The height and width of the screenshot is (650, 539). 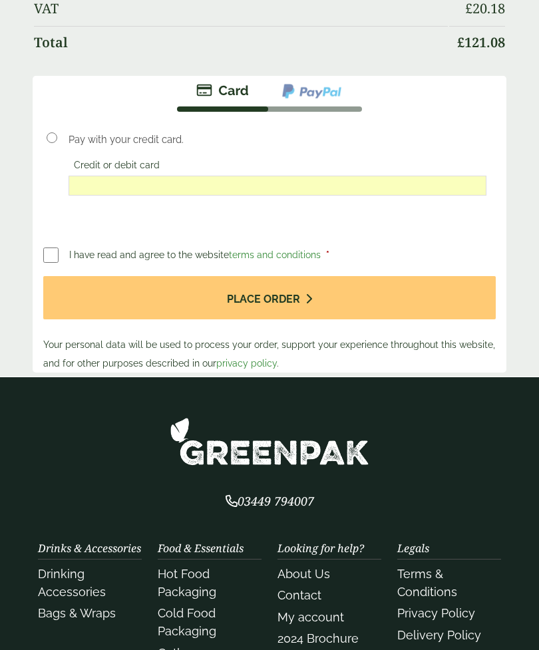 What do you see at coordinates (318, 638) in the screenshot?
I see `a: 2024 Brochure` at bounding box center [318, 638].